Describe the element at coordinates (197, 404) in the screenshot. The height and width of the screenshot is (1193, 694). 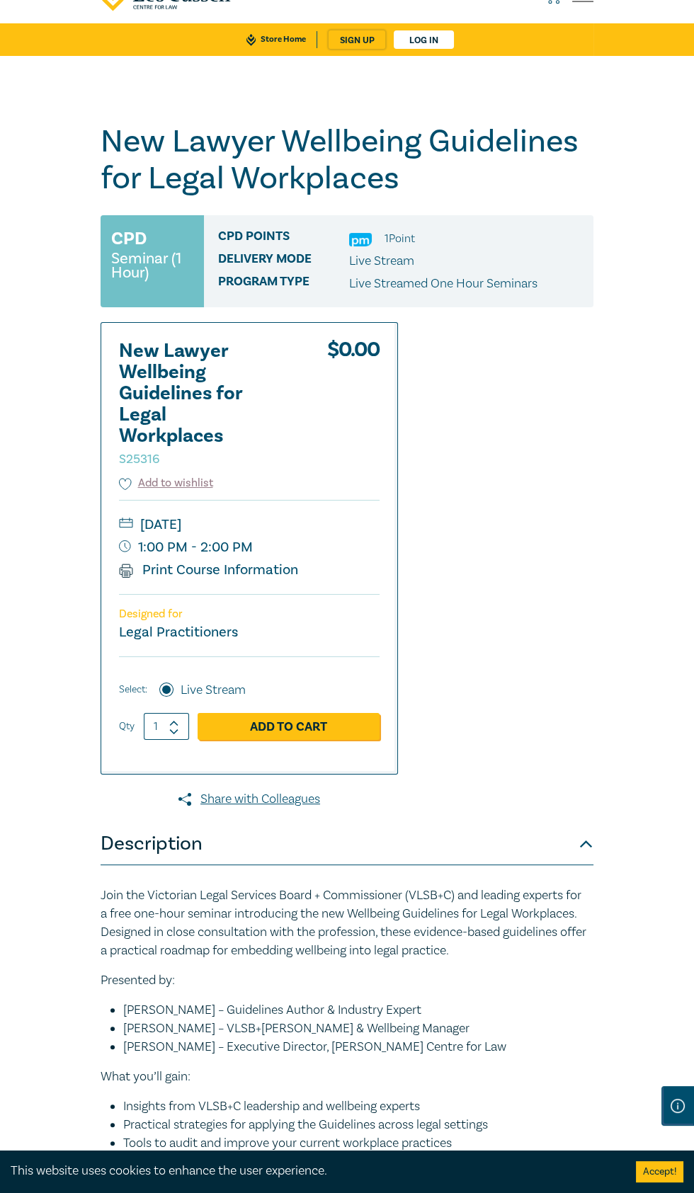
I see `h2: New Lawyer Wellbeing Guidelines for Legal Workplaces` at that location.